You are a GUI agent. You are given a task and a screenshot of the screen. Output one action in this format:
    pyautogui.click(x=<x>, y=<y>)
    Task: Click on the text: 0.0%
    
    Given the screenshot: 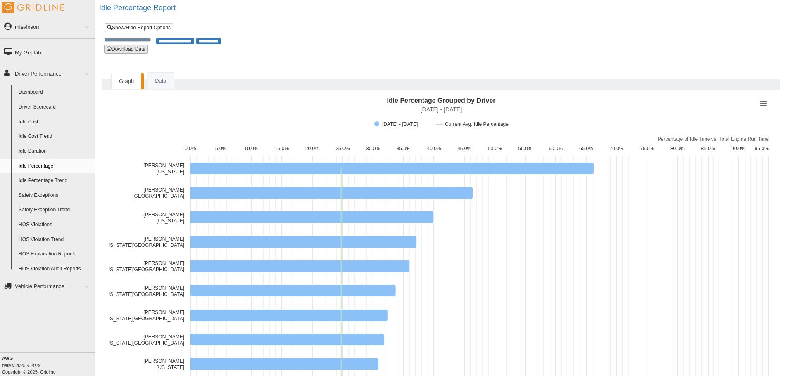 What is the action you would take?
    pyautogui.click(x=190, y=149)
    